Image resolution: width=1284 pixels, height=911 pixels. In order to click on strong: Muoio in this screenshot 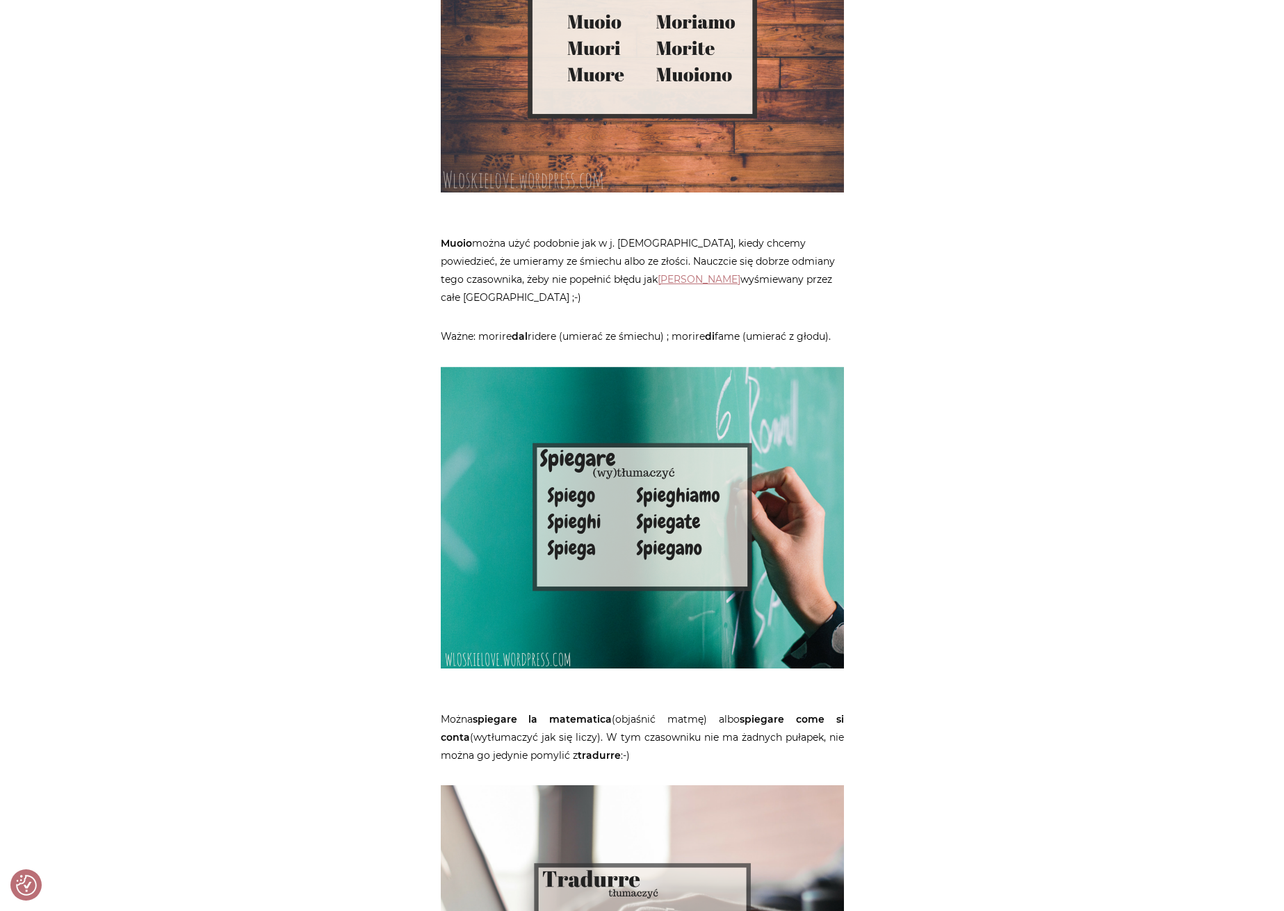, I will do `click(456, 243)`.